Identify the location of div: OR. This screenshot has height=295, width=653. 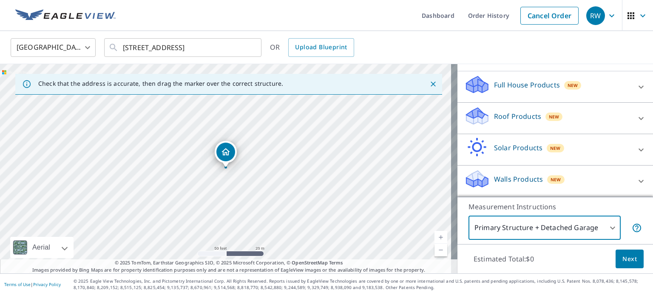
(312, 48).